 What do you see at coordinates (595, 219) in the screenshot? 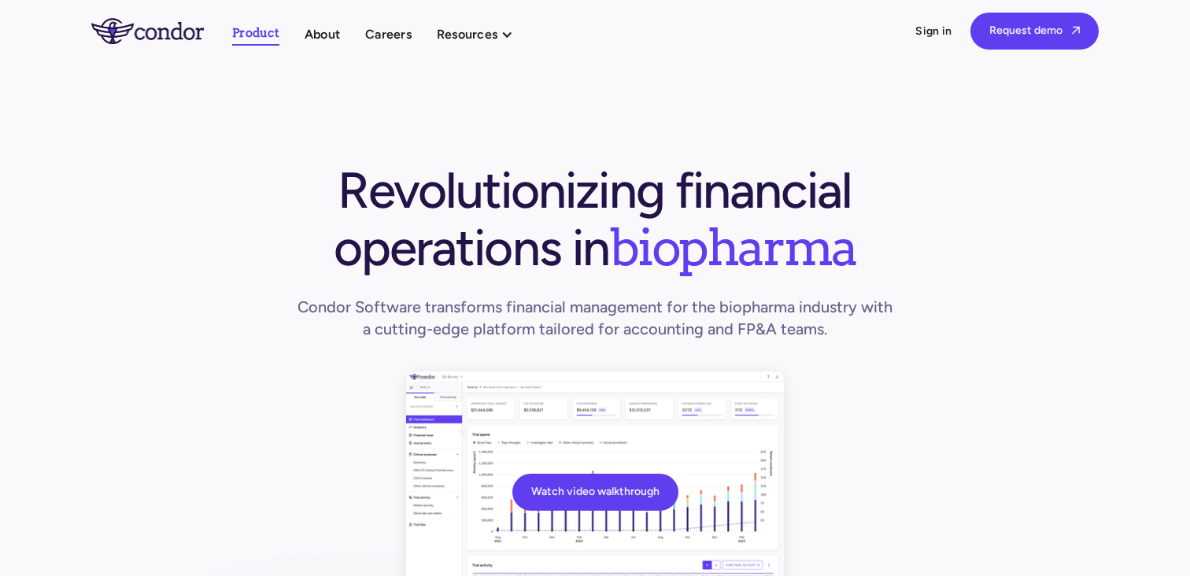
I see `h1: Revolutionizing financial operations in` at bounding box center [595, 219].